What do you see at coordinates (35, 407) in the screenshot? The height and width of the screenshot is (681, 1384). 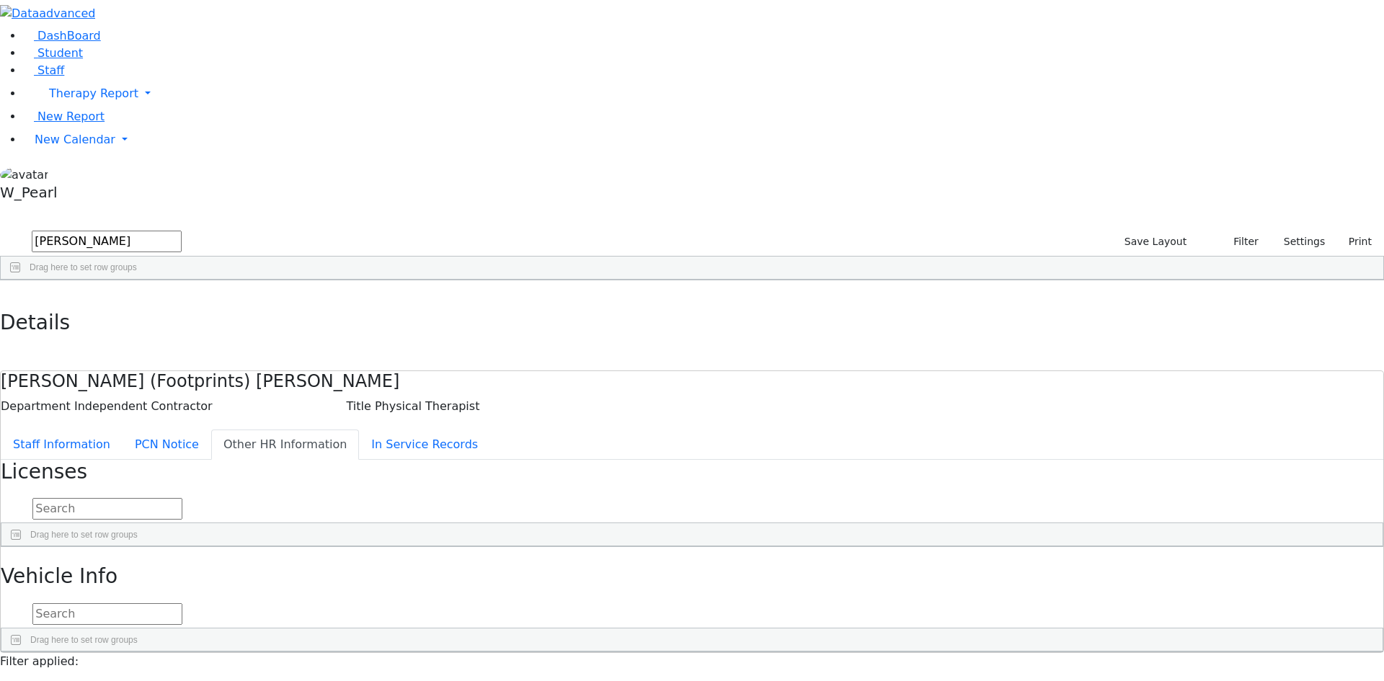 I see `label: Department` at bounding box center [35, 407].